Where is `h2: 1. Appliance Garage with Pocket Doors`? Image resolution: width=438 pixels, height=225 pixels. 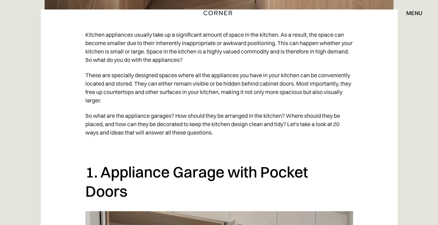
h2: 1. Appliance Garage with Pocket Doors is located at coordinates (219, 181).